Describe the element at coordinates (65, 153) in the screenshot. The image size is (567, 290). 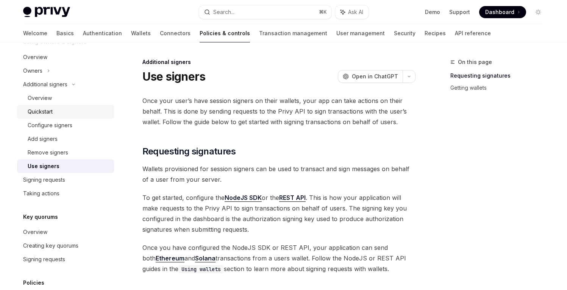
I see `a: Remove signers` at that location.